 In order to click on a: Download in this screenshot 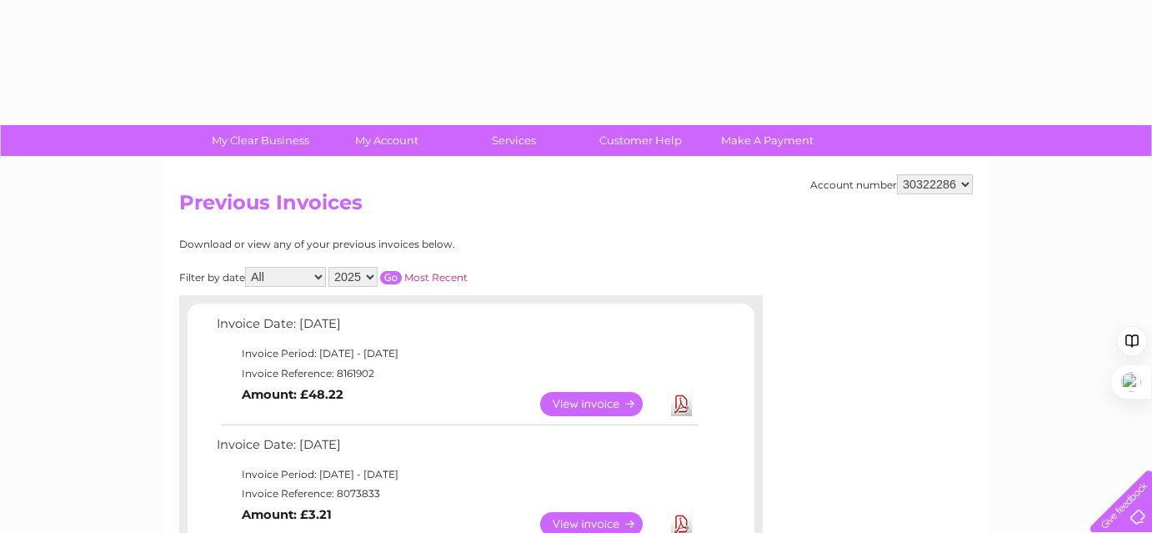, I will do `click(681, 404)`.